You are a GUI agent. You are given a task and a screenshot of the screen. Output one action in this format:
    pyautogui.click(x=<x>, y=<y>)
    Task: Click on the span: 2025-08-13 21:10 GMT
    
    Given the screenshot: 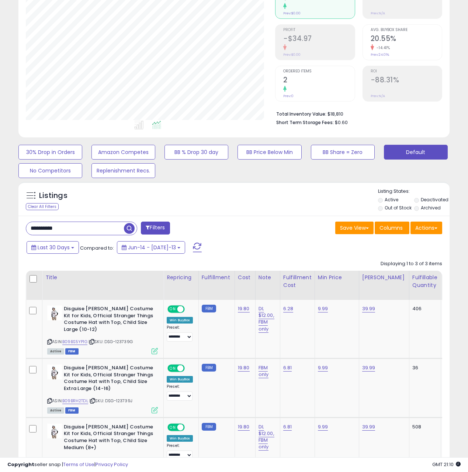 What is the action you would take?
    pyautogui.click(x=447, y=464)
    